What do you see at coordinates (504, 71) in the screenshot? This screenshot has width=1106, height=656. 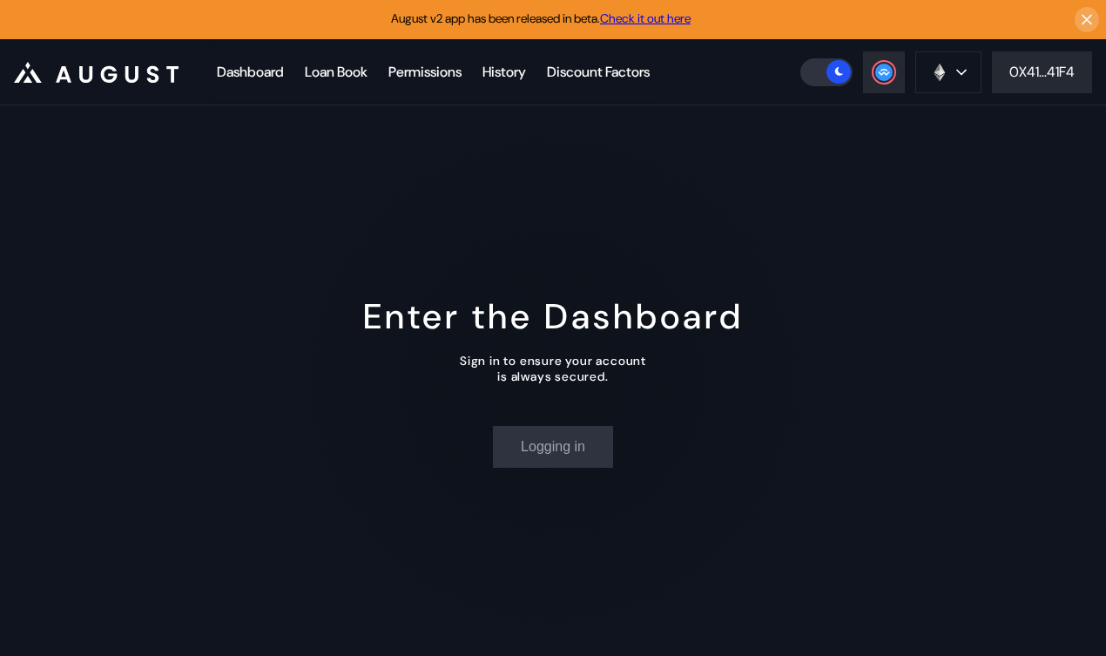 I see `div: History` at bounding box center [504, 71].